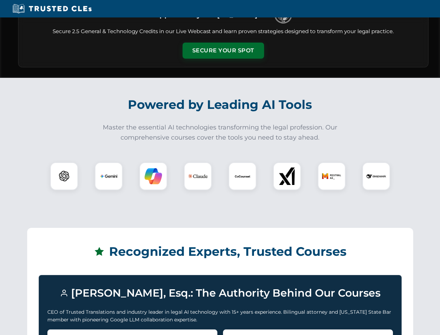  Describe the element at coordinates (109, 176) in the screenshot. I see `img: Gemini Logo` at that location.